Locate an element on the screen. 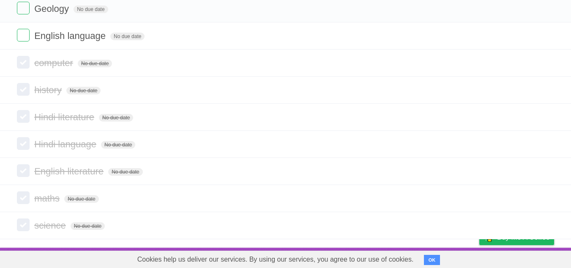 The image size is (571, 268). span: computer is located at coordinates (55, 63).